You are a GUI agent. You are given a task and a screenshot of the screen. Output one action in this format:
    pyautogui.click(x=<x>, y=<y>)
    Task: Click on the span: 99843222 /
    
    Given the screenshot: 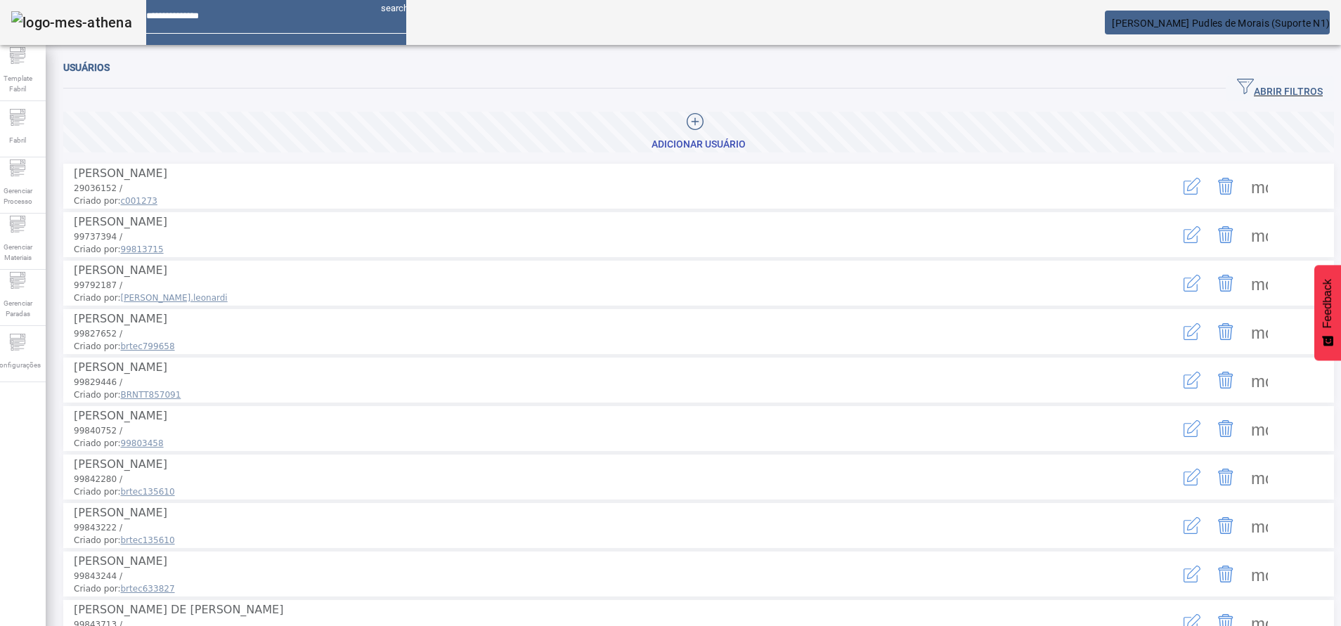 What is the action you would take?
    pyautogui.click(x=98, y=528)
    